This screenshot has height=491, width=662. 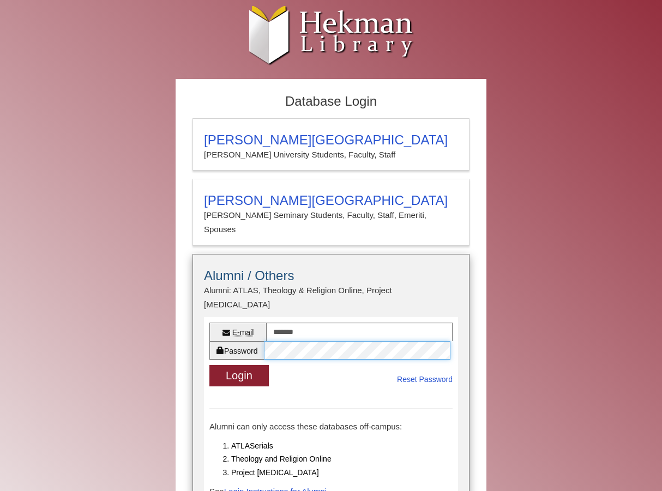 I want to click on h3: Alumni / Others, so click(x=331, y=276).